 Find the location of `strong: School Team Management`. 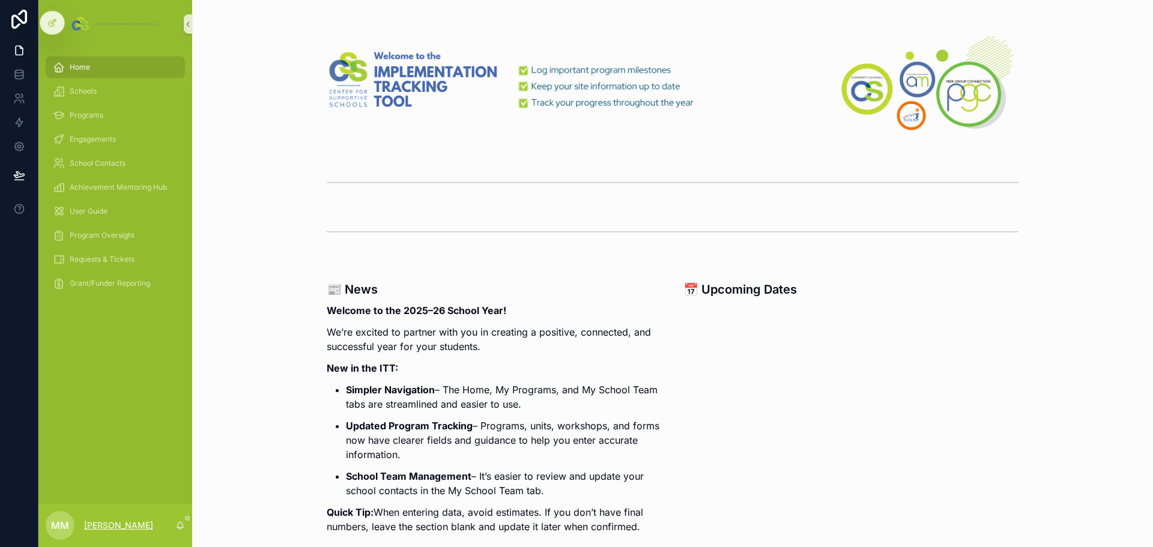

strong: School Team Management is located at coordinates (408, 476).